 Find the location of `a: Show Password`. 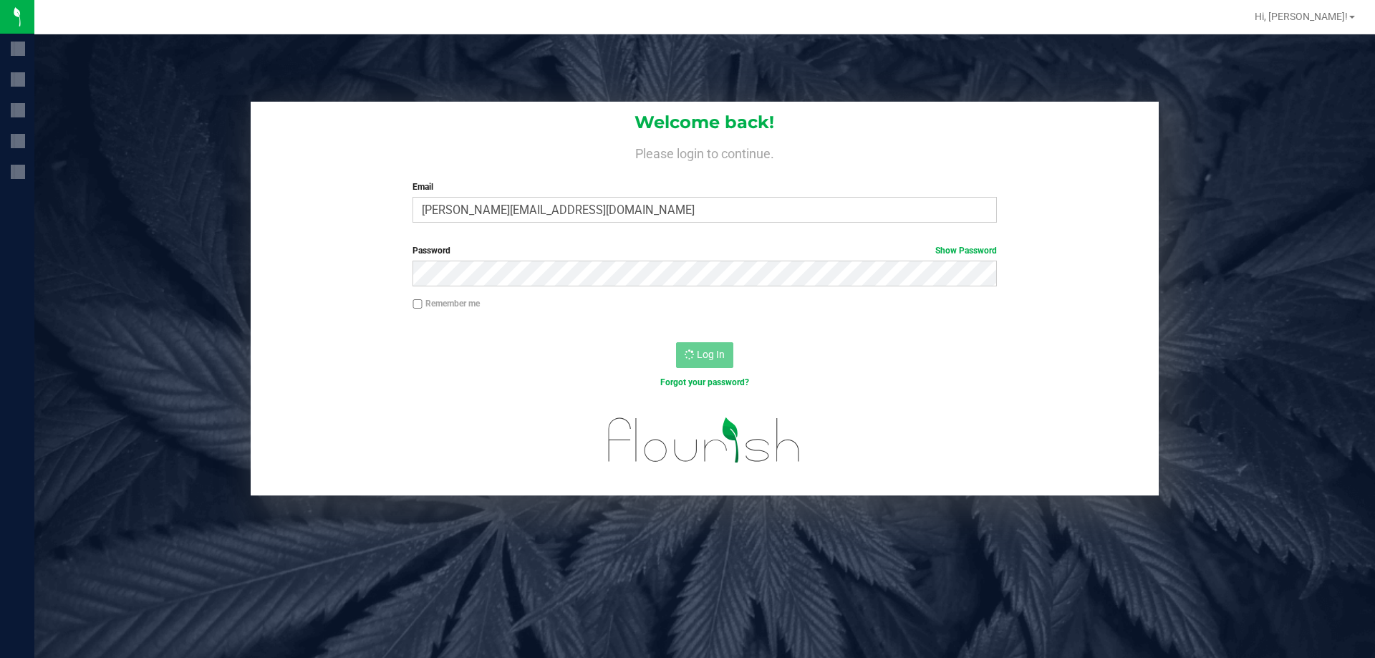

a: Show Password is located at coordinates (966, 251).